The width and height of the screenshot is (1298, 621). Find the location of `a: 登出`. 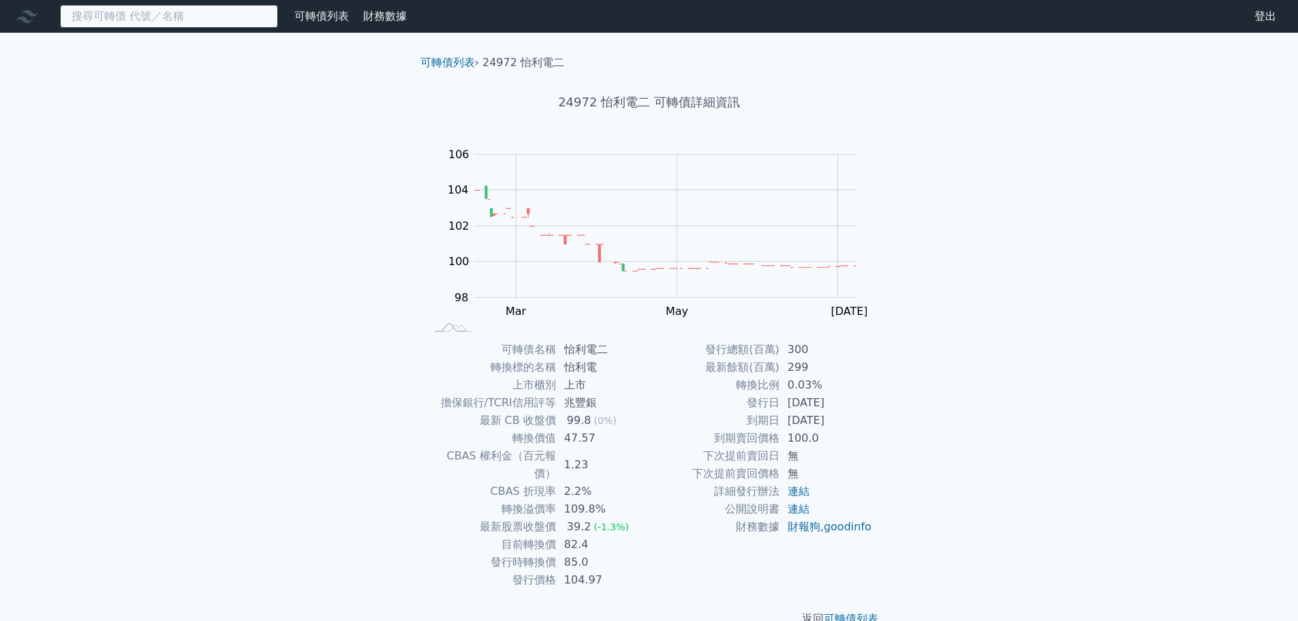

a: 登出 is located at coordinates (1265, 16).